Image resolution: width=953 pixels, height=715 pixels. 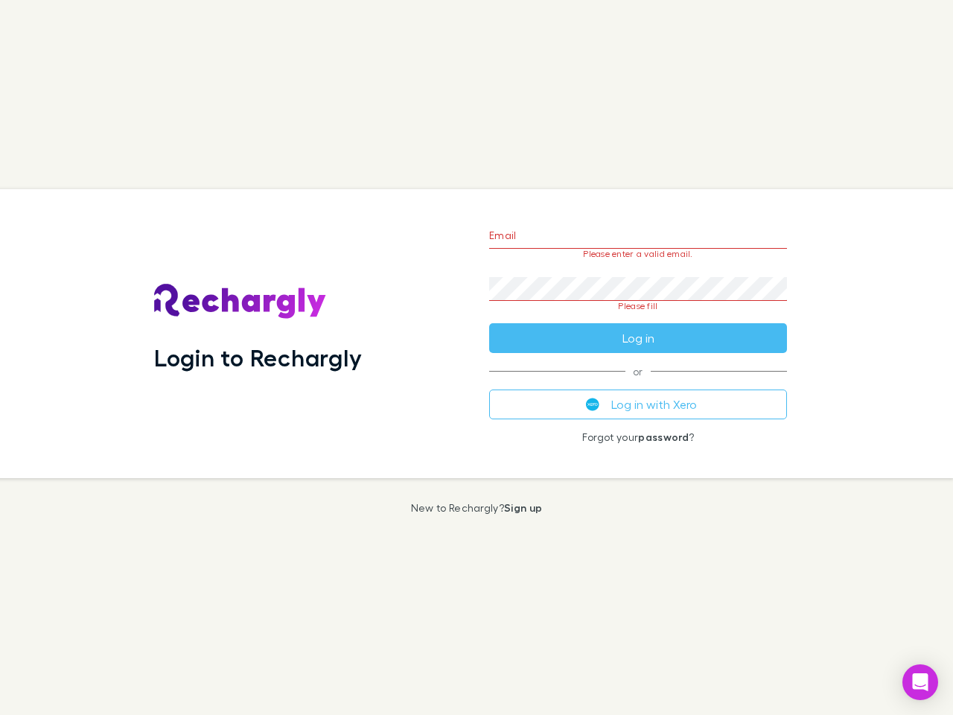 I want to click on p: Please fill, so click(x=638, y=306).